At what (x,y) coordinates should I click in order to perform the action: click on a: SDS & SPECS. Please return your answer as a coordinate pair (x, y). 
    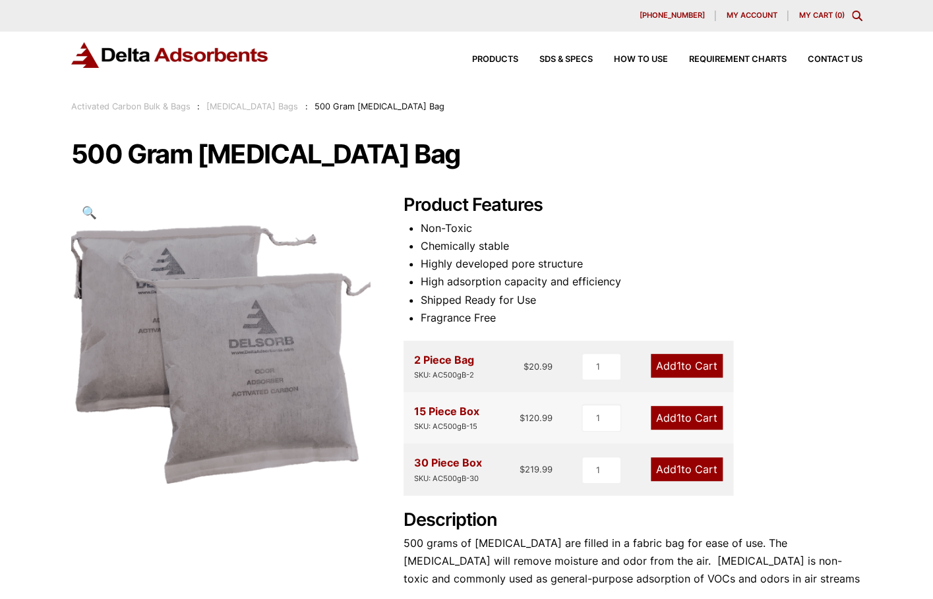
    Looking at the image, I should click on (555, 59).